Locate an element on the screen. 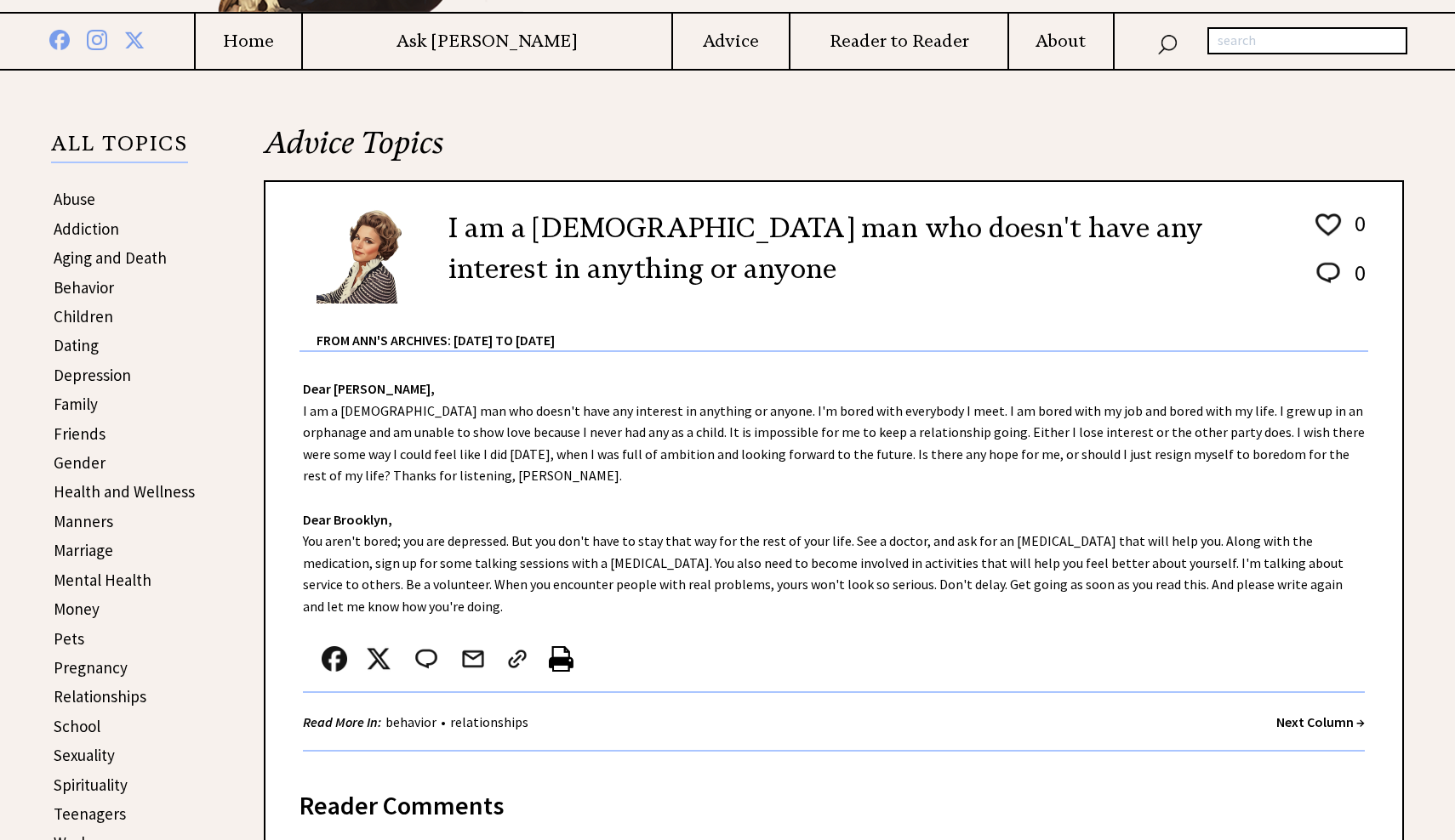 The width and height of the screenshot is (1455, 840). img: x%20blue.png is located at coordinates (134, 39).